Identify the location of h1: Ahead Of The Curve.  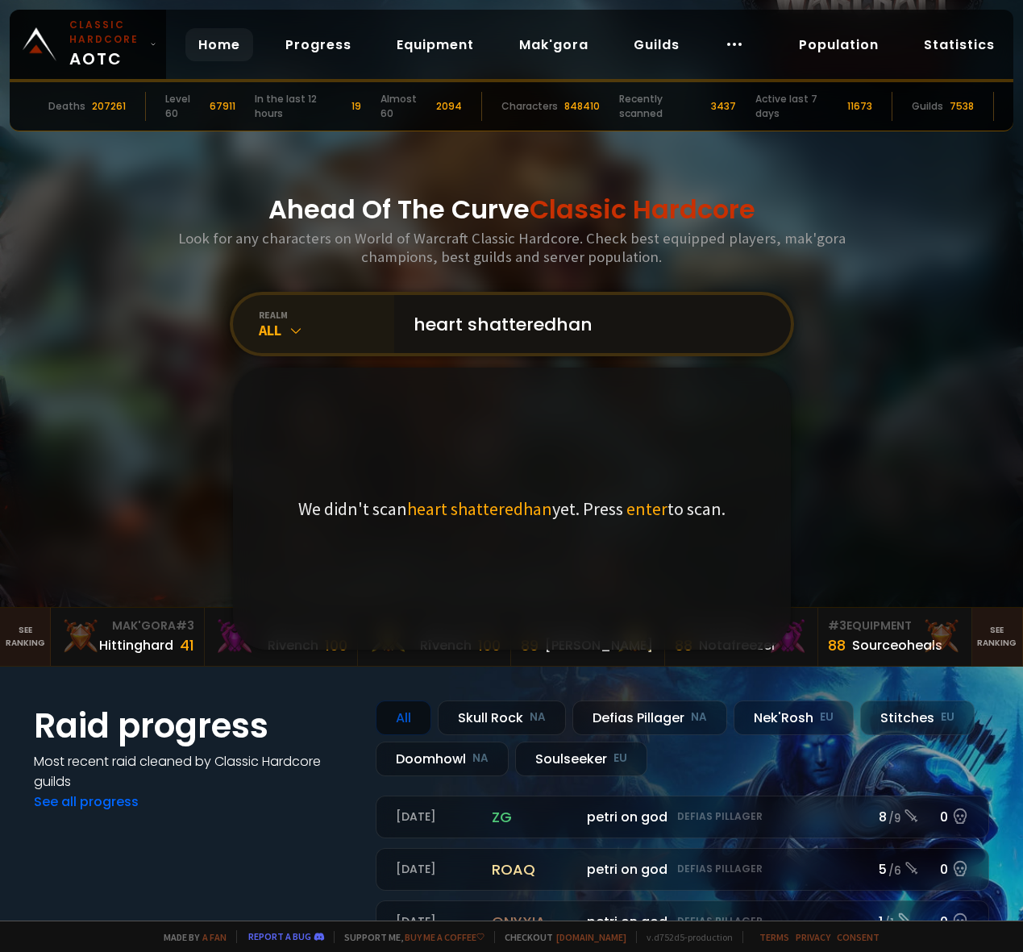
(512, 210).